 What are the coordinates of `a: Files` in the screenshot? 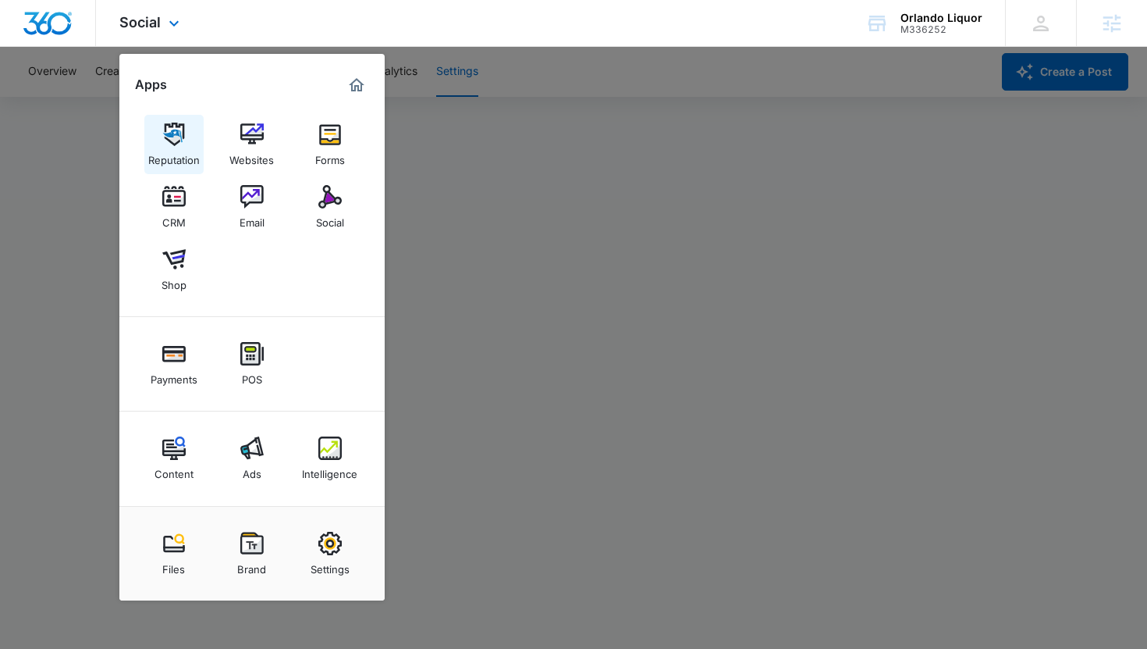 It's located at (174, 553).